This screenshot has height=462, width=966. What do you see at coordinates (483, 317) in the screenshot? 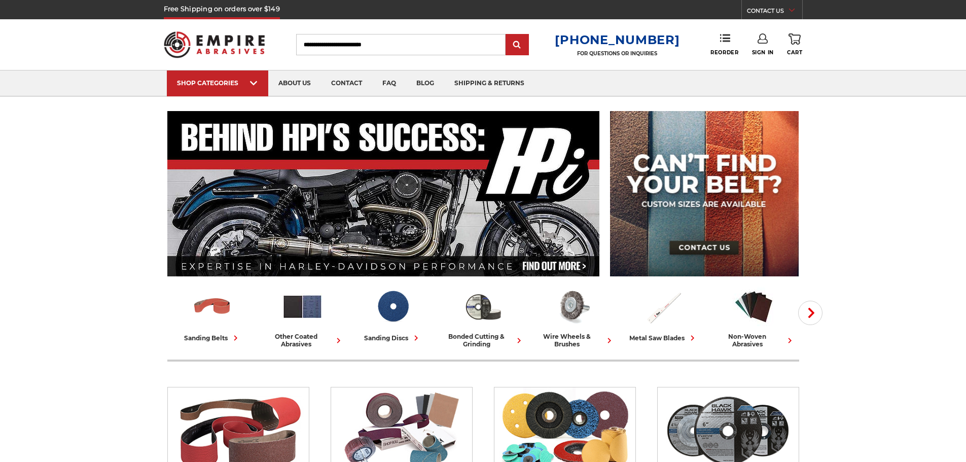
I see `a: bonded cutting & grinding` at bounding box center [483, 317].